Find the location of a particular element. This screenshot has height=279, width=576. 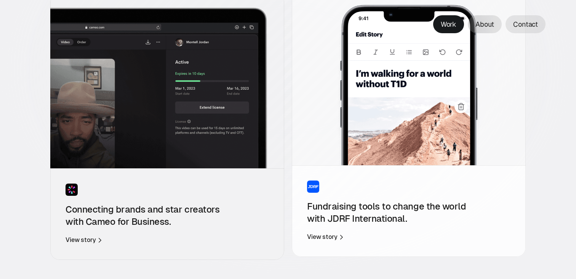

a: About is located at coordinates (485, 24).